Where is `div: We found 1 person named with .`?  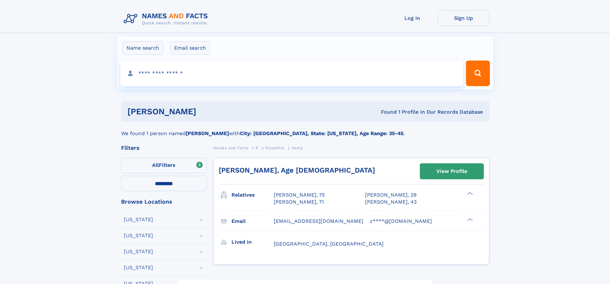
div: We found 1 person named with . is located at coordinates (305, 130).